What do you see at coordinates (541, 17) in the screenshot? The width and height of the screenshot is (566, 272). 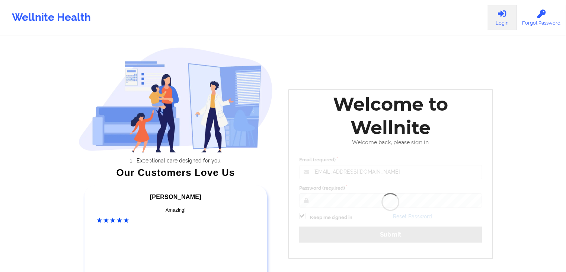 I see `a: Forgot Password` at bounding box center [541, 17].